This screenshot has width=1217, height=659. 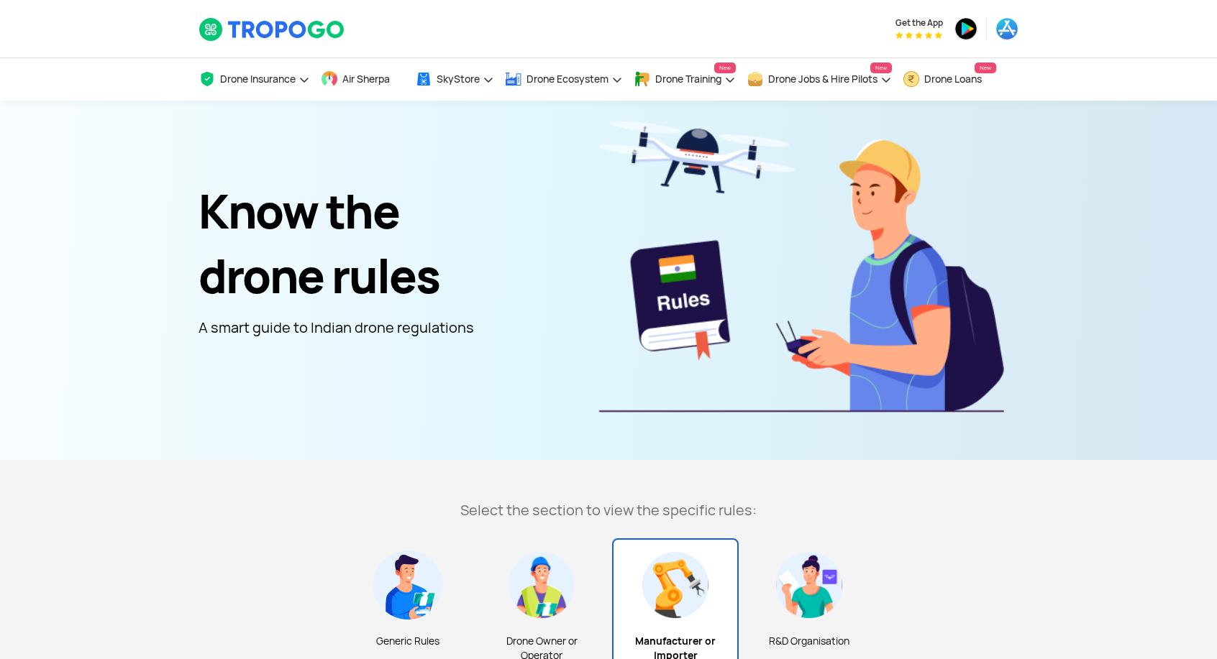 I want to click on img: ic_appstore.png, so click(x=1007, y=29).